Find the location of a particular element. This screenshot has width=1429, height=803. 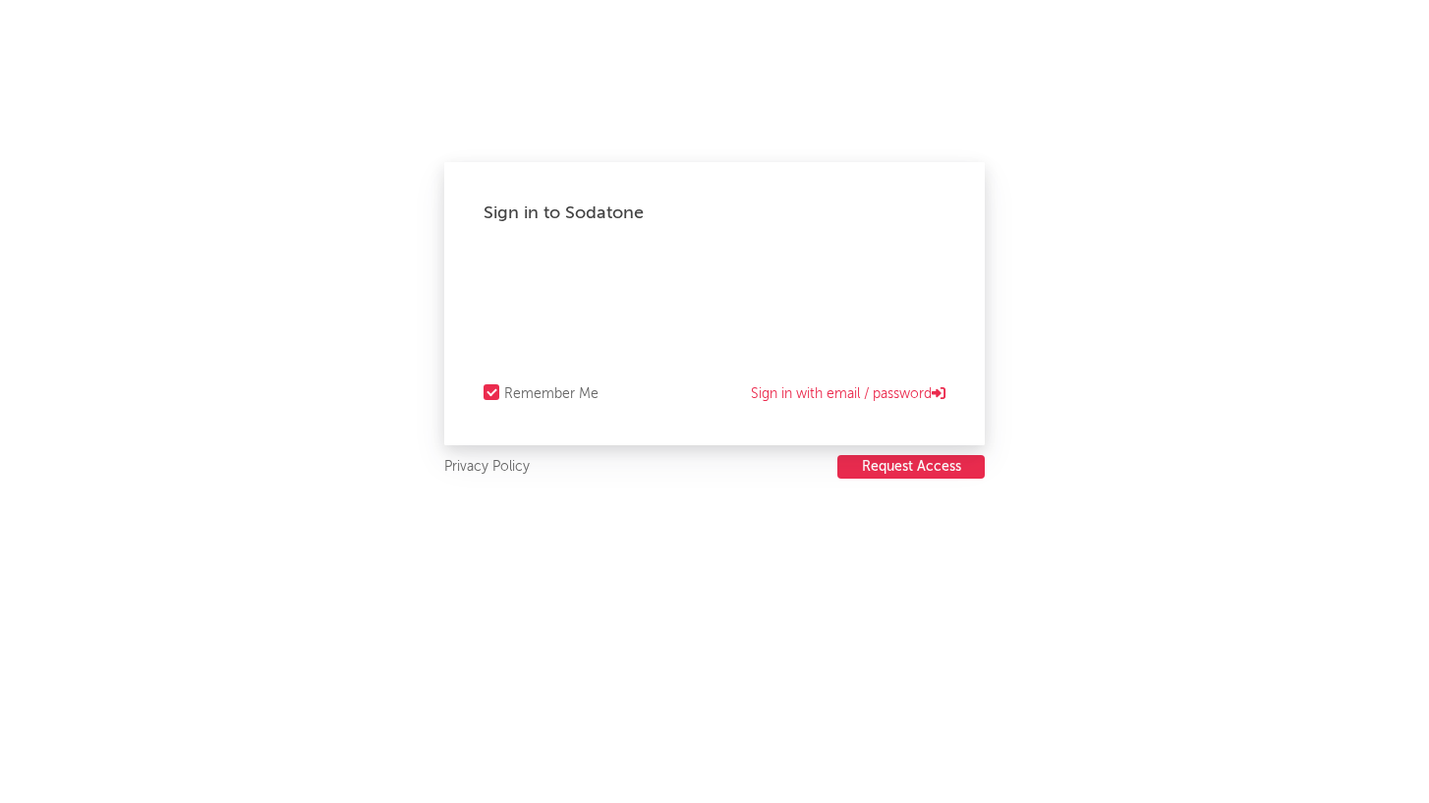

div: Sign in to Sodatone is located at coordinates (715, 213).